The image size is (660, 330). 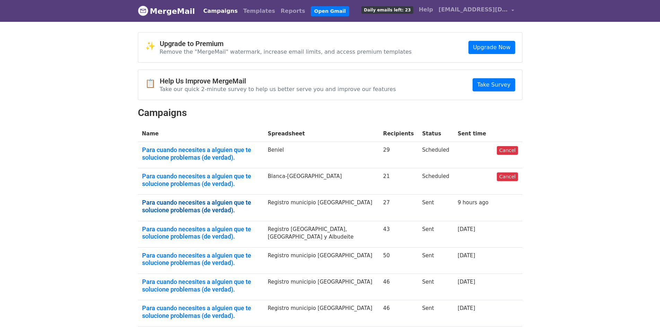 What do you see at coordinates (330, 113) in the screenshot?
I see `h2: Campaigns` at bounding box center [330, 113].